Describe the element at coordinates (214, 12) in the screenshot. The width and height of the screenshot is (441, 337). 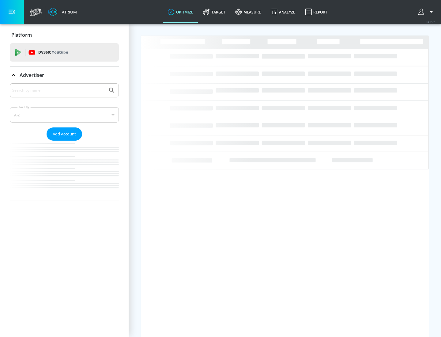
I see `a: Target` at that location.